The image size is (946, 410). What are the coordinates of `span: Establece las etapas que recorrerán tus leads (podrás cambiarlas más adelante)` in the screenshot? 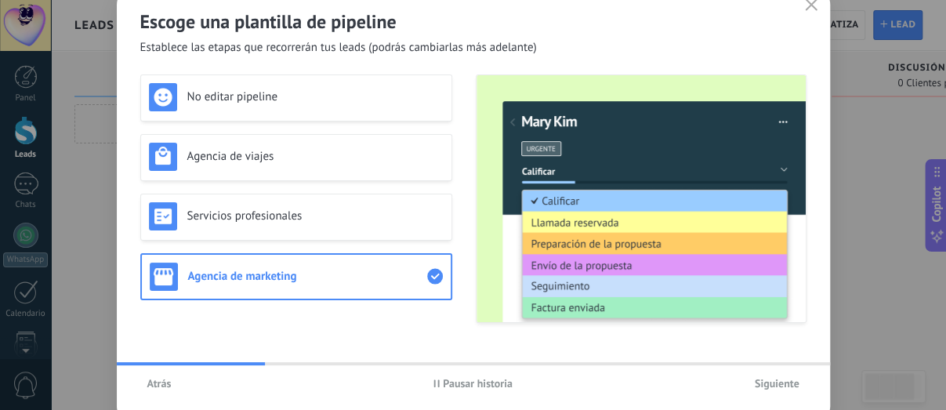 It's located at (338, 48).